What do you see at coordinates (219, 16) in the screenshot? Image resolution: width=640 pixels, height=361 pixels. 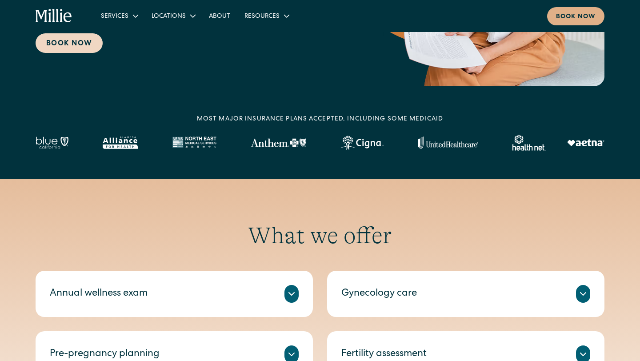 I see `a: About` at bounding box center [219, 16].